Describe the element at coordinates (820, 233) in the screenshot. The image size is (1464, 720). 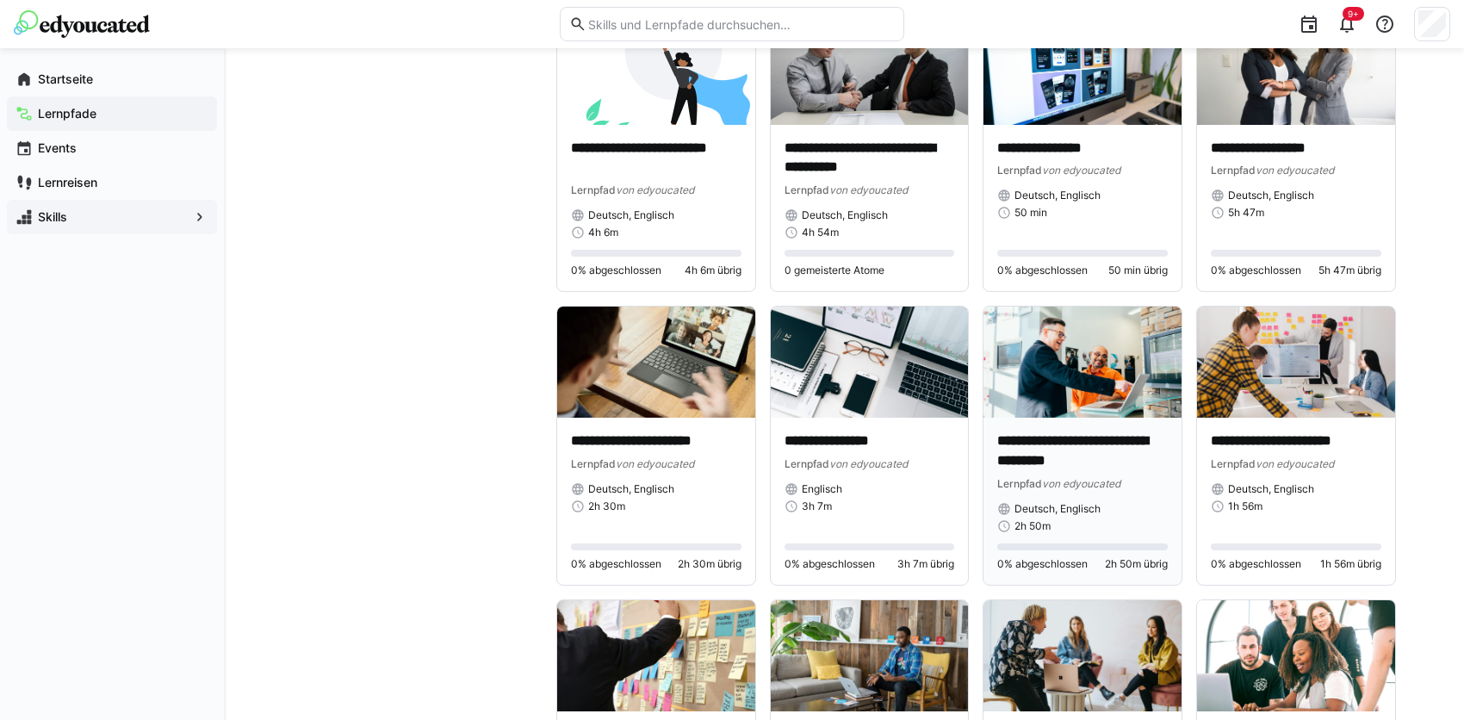
I see `span: 4h 54m` at that location.